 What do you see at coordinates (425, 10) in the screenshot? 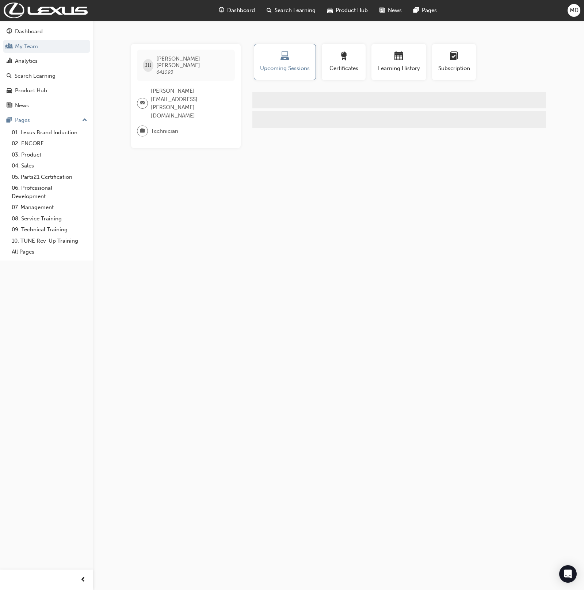
I see `a: pages-iconPages` at bounding box center [425, 10].